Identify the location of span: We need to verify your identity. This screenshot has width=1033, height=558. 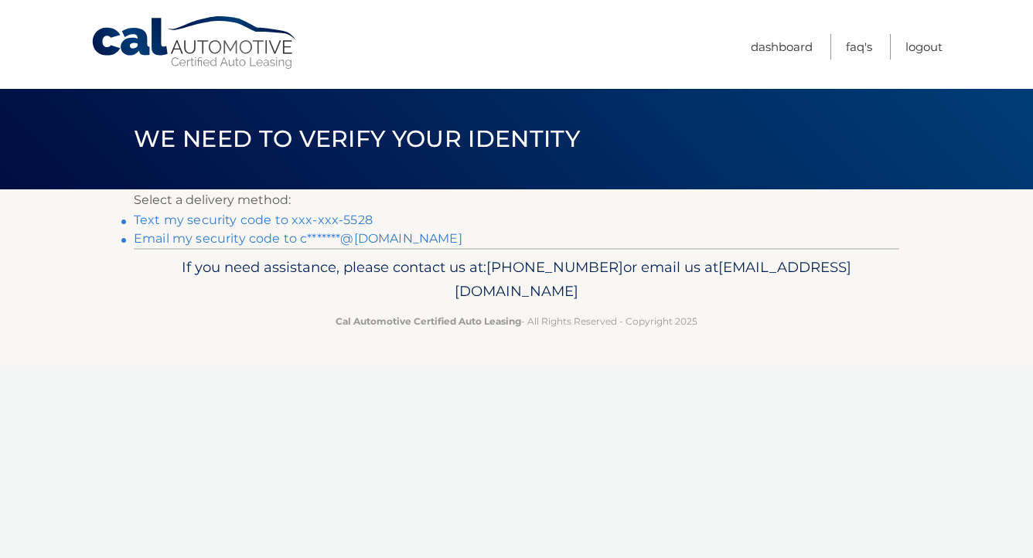
(356, 138).